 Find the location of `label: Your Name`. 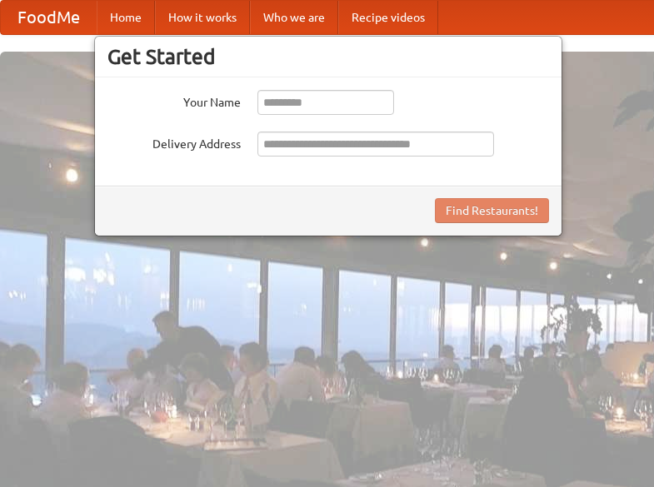

label: Your Name is located at coordinates (174, 100).